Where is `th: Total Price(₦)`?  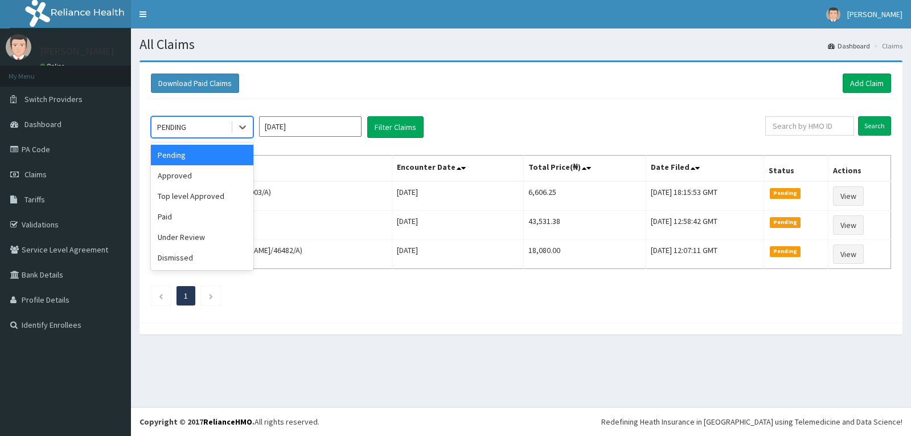 th: Total Price(₦) is located at coordinates (585, 169).